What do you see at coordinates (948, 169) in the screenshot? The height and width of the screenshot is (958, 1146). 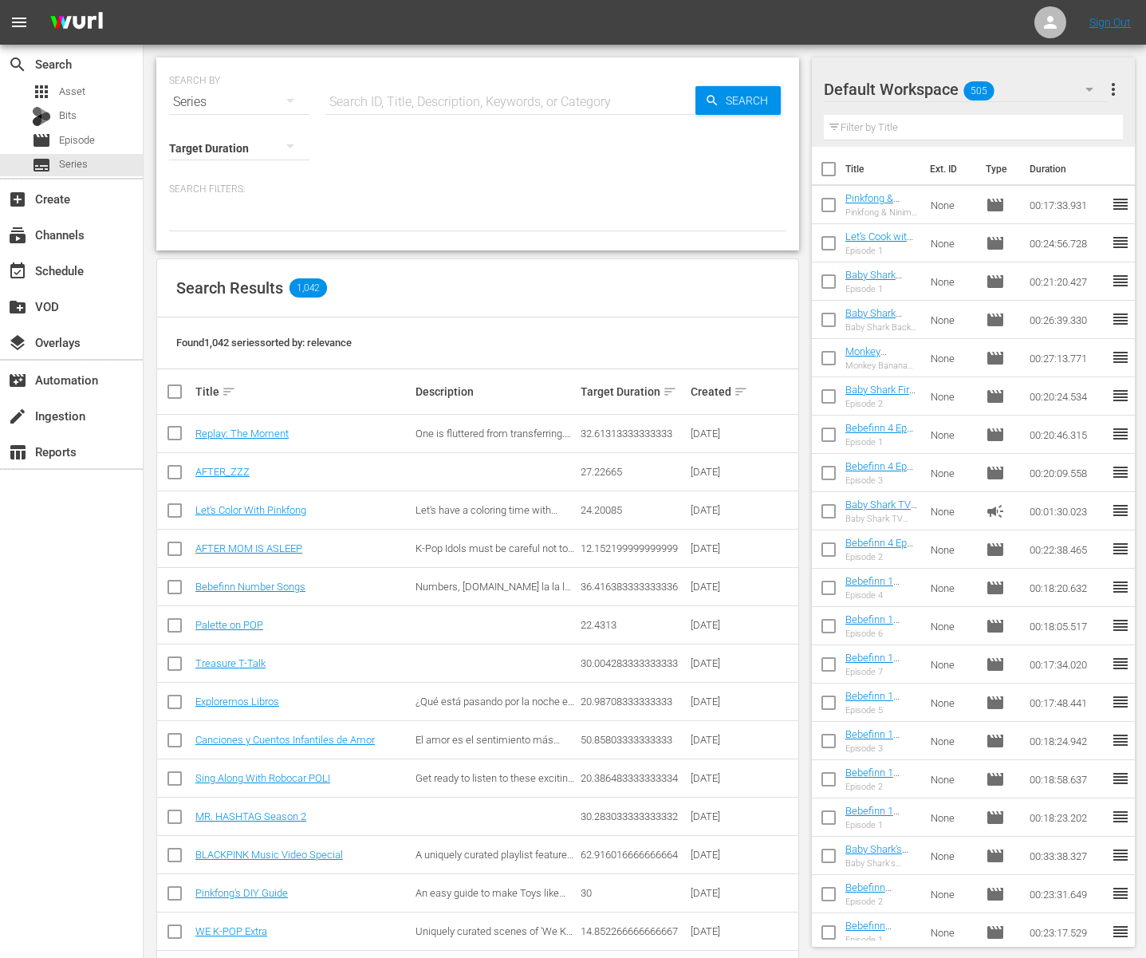 I see `th: Ext. ID` at bounding box center [948, 169].